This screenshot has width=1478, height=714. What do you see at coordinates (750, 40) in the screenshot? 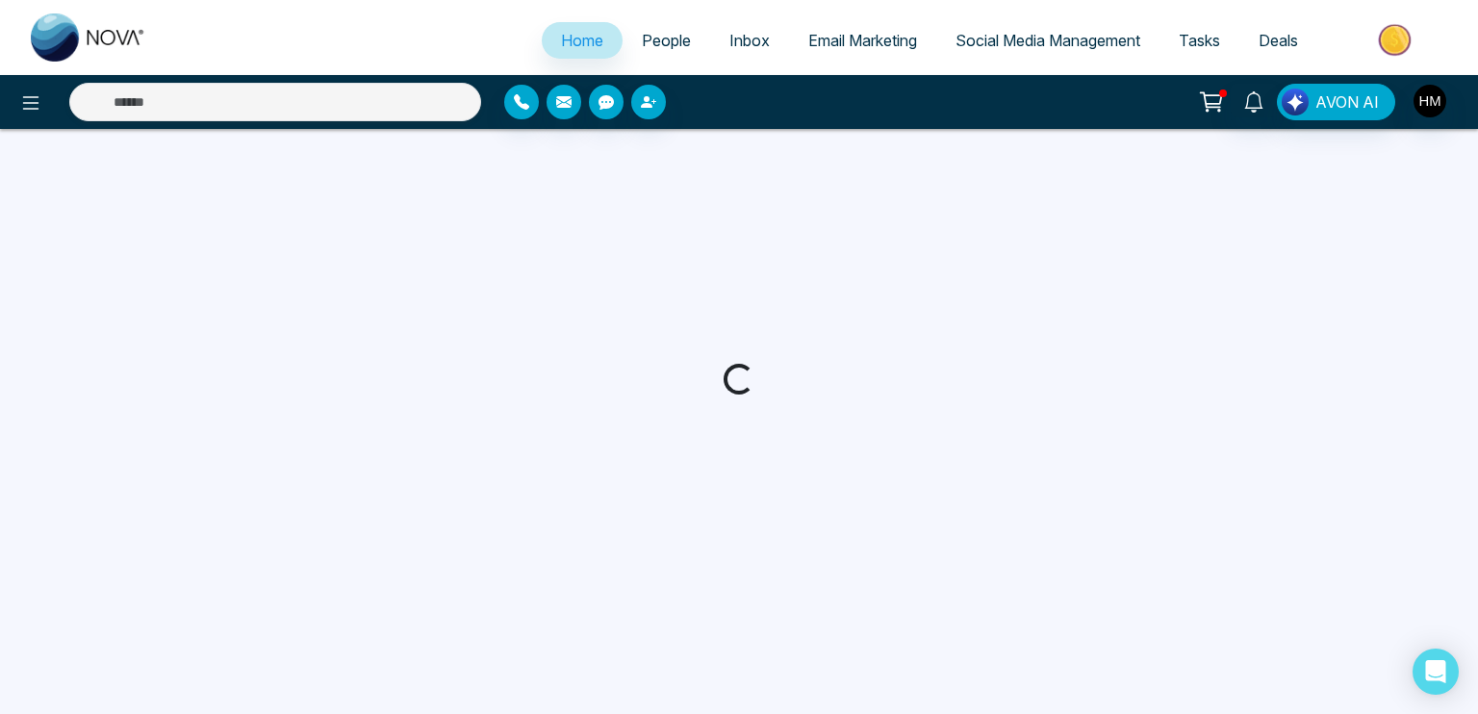
I see `a: Inbox` at bounding box center [750, 40].